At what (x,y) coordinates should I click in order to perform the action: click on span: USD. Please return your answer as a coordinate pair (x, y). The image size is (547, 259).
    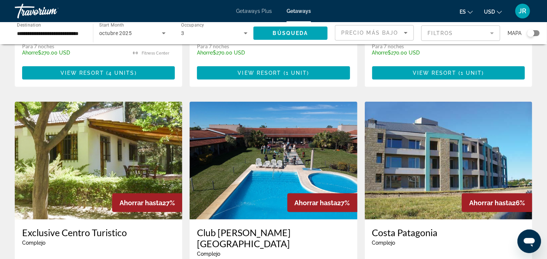
    Looking at the image, I should click on (489, 12).